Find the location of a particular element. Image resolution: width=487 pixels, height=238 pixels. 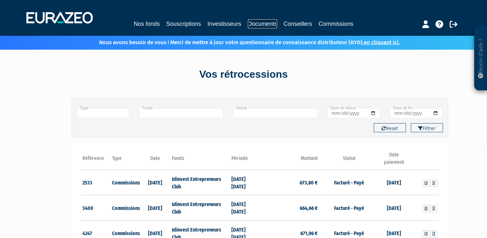

a: Documents is located at coordinates (262, 24).